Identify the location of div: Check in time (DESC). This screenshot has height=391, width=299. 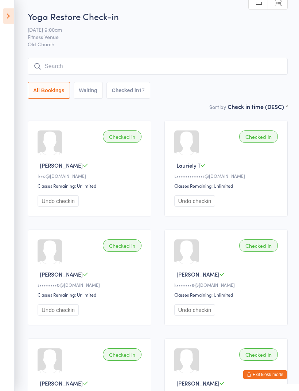
(257, 106).